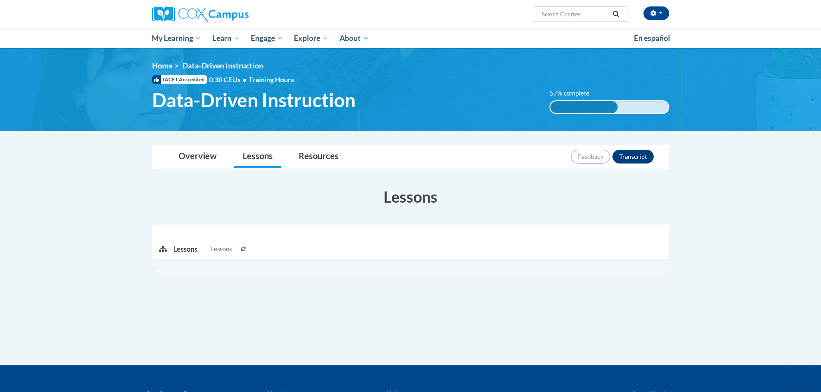 The height and width of the screenshot is (392, 821). I want to click on button: Feedback, so click(590, 157).